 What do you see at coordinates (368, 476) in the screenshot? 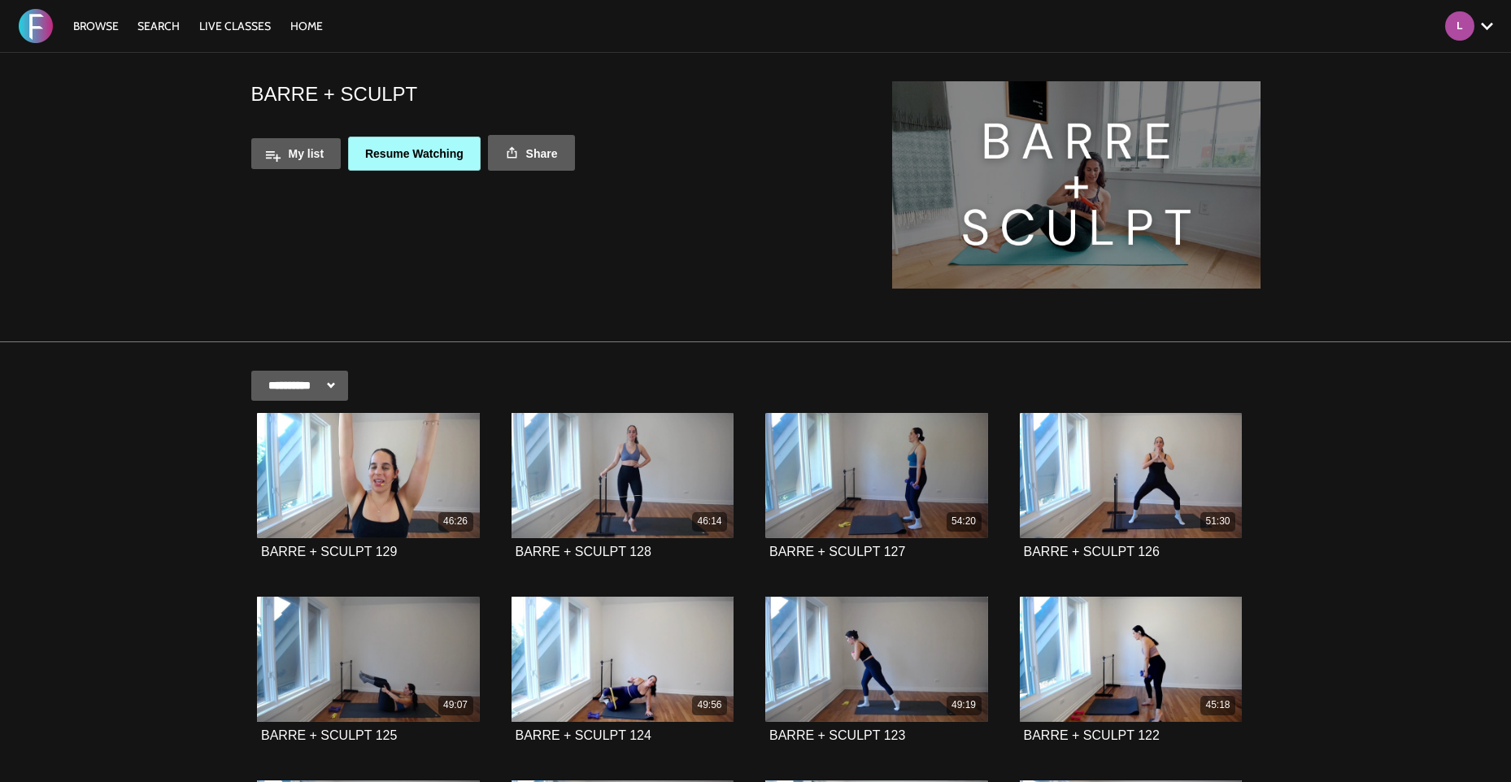
I see `a: BARRE + SCULPT 129 46:26` at bounding box center [368, 476].